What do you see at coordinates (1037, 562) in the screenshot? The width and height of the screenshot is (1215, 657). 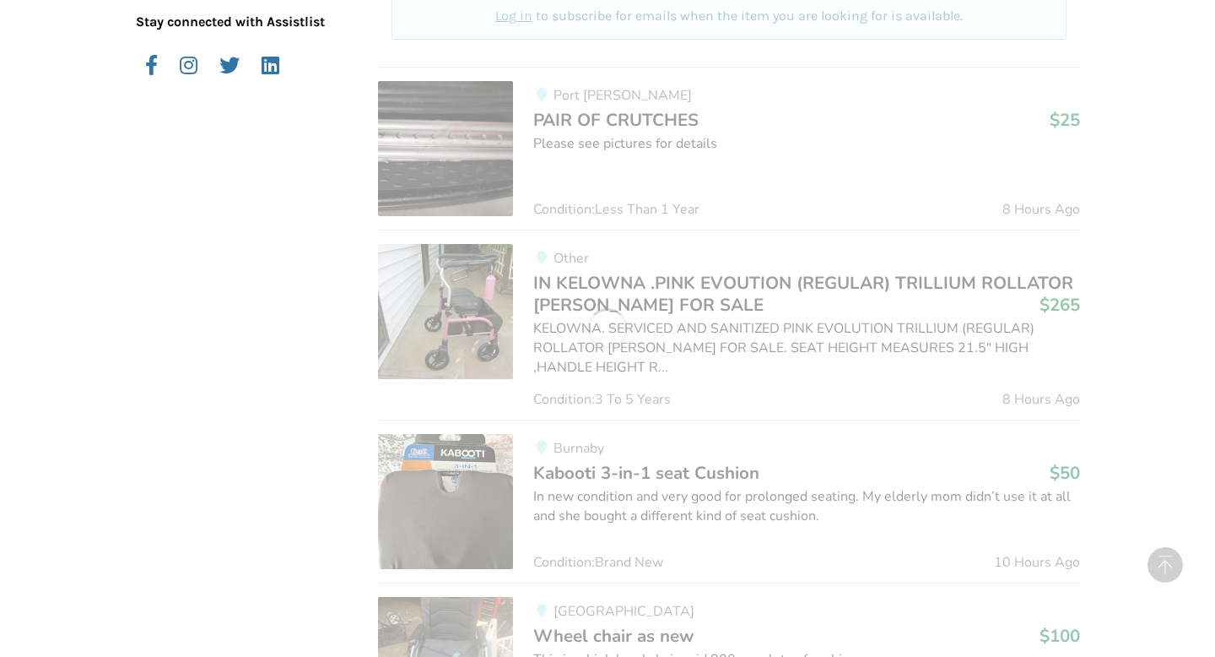 I see `span: 10 Hours Ago` at bounding box center [1037, 562].